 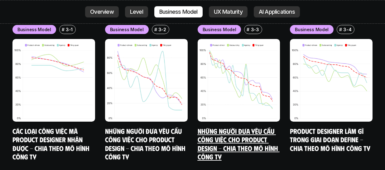 What do you see at coordinates (277, 12) in the screenshot?
I see `p: AI Applications` at bounding box center [277, 12].